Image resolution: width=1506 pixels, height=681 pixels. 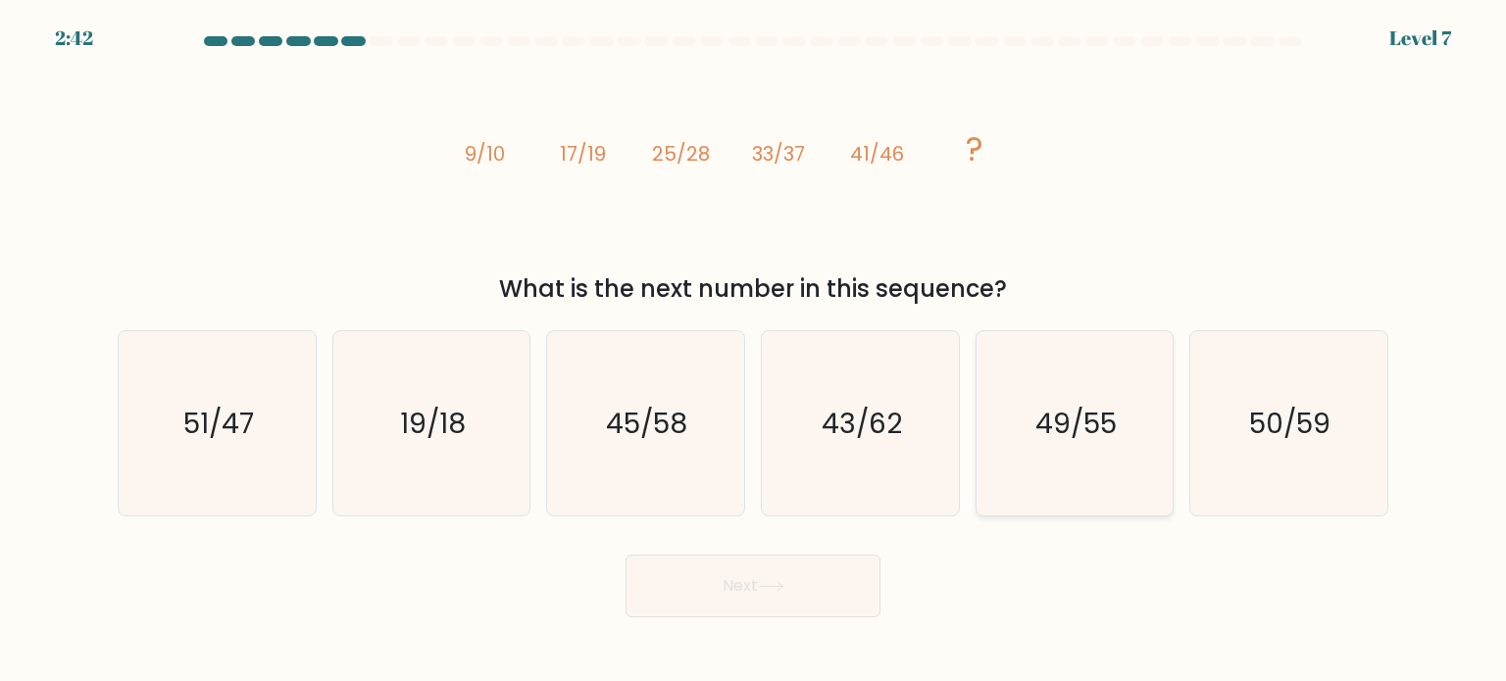 What do you see at coordinates (778, 154) in the screenshot?
I see `tspan: 33/37` at bounding box center [778, 154].